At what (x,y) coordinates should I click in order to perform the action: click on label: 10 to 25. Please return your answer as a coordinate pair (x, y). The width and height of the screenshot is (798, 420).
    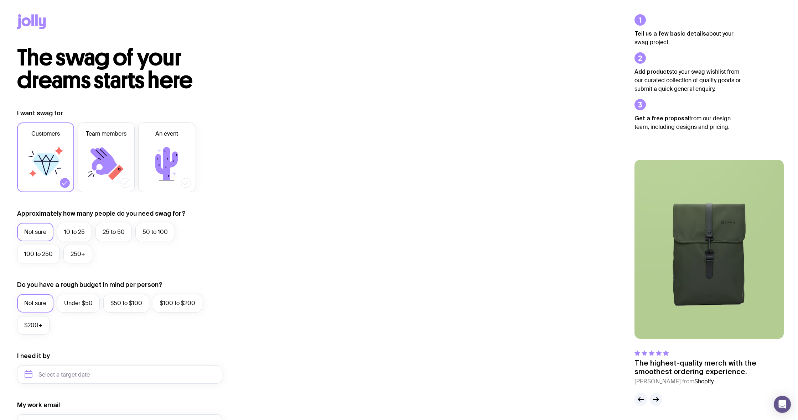
    Looking at the image, I should click on (74, 232).